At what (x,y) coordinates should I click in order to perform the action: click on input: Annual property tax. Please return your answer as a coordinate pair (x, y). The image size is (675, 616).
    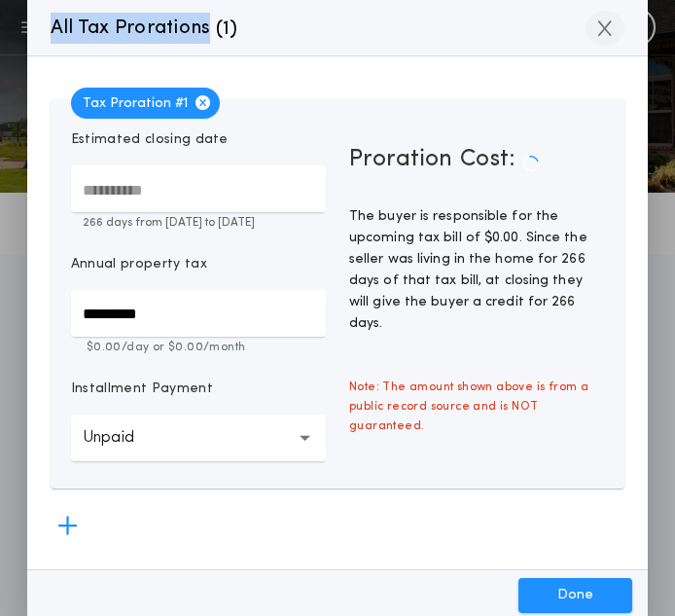
    Looking at the image, I should click on (199, 313).